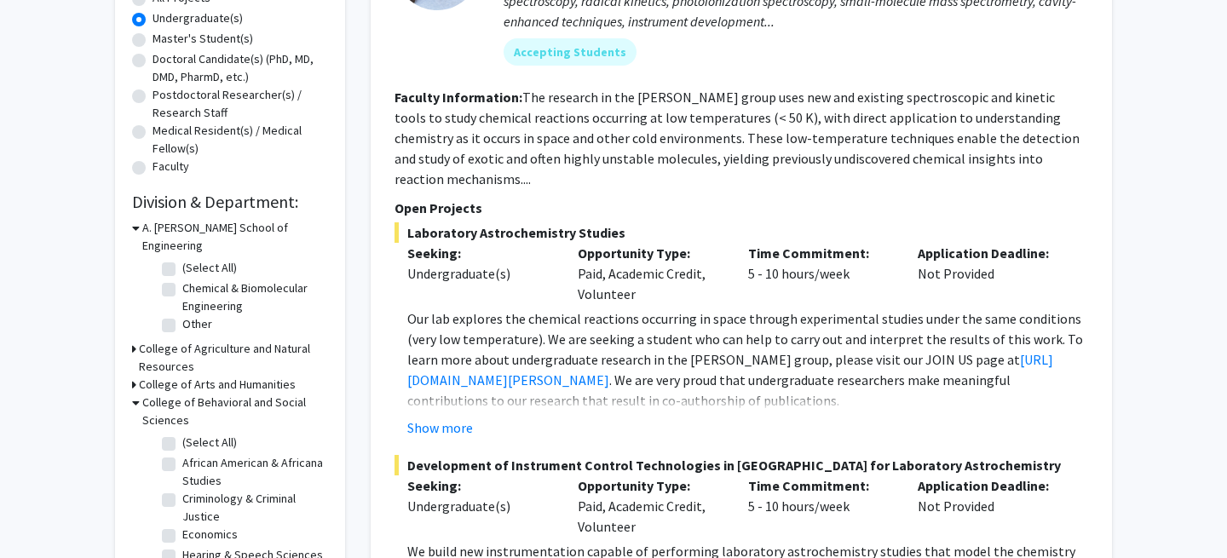  What do you see at coordinates (240, 104) in the screenshot?
I see `label: Postdoctoral Researcher(s) / Research Staff` at bounding box center [240, 104].